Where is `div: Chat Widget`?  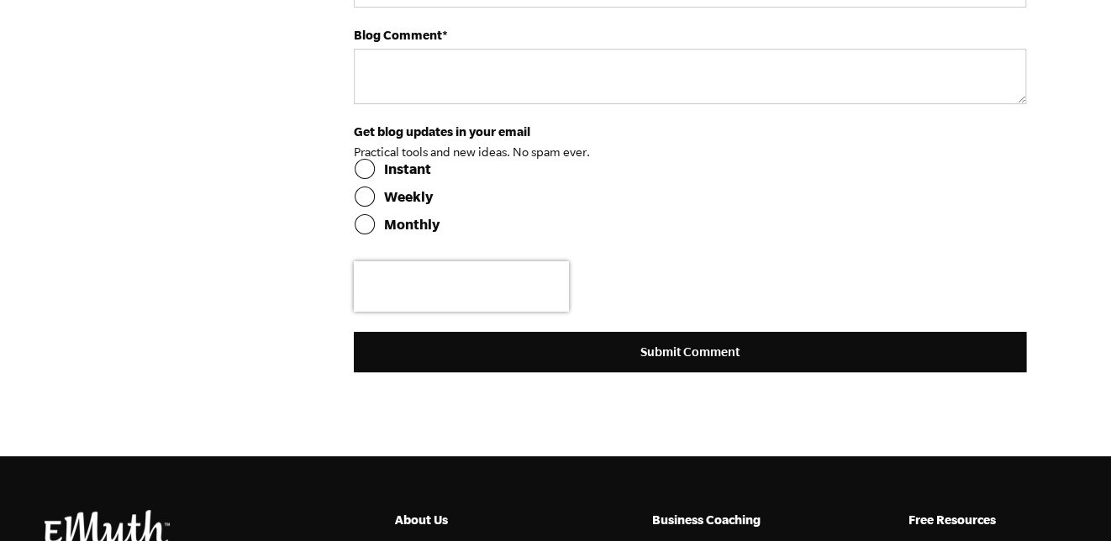 div: Chat Widget is located at coordinates (1069, 501).